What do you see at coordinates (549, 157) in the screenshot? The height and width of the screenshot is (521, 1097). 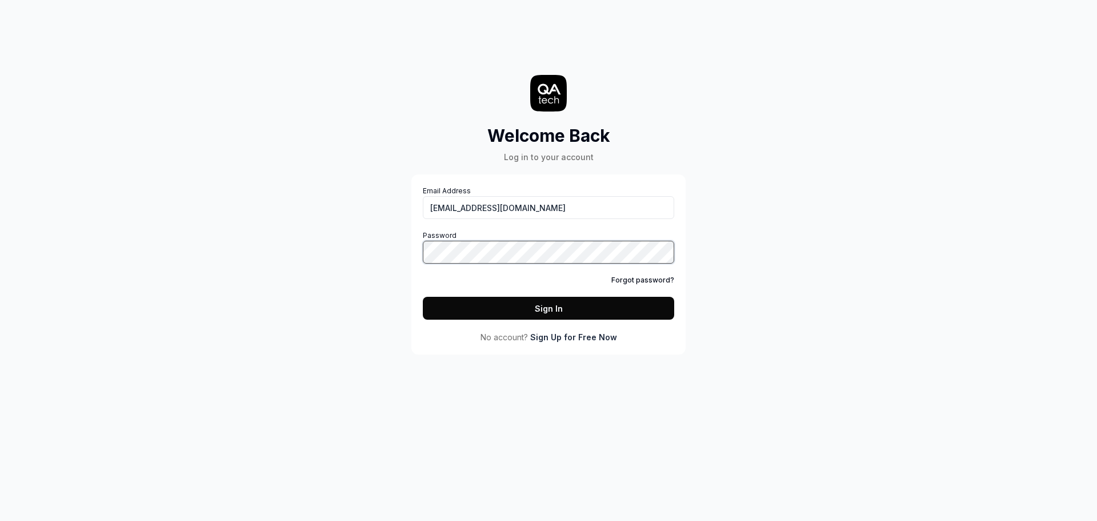 I see `div: Log in to your account` at bounding box center [549, 157].